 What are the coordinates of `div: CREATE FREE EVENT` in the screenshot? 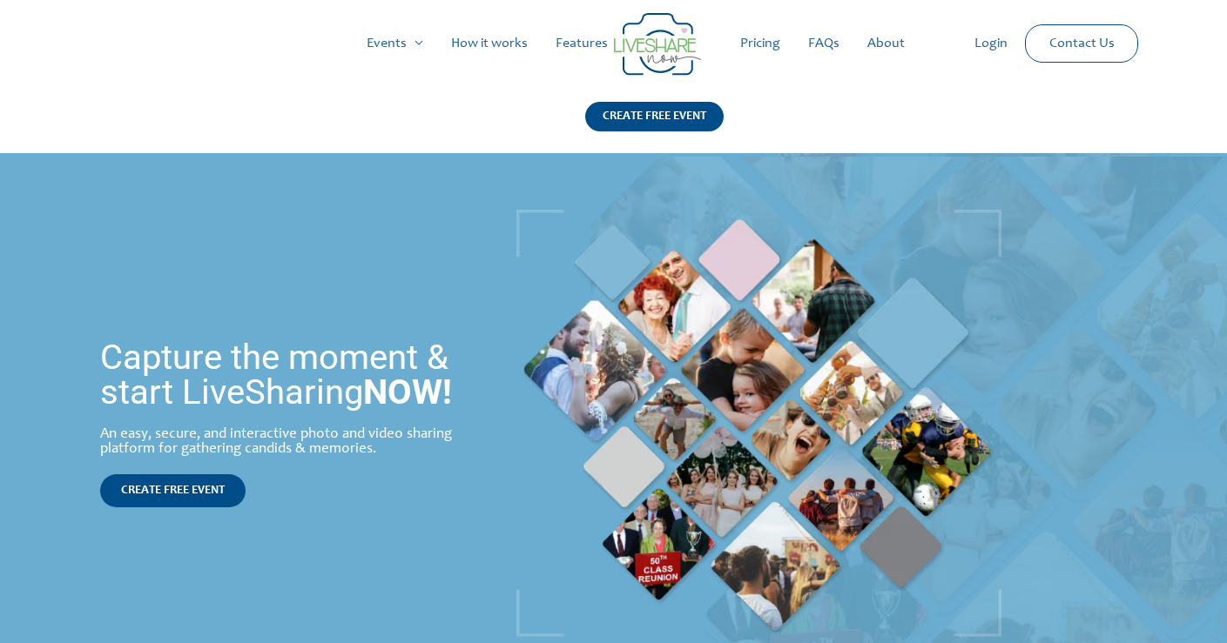 It's located at (654, 117).